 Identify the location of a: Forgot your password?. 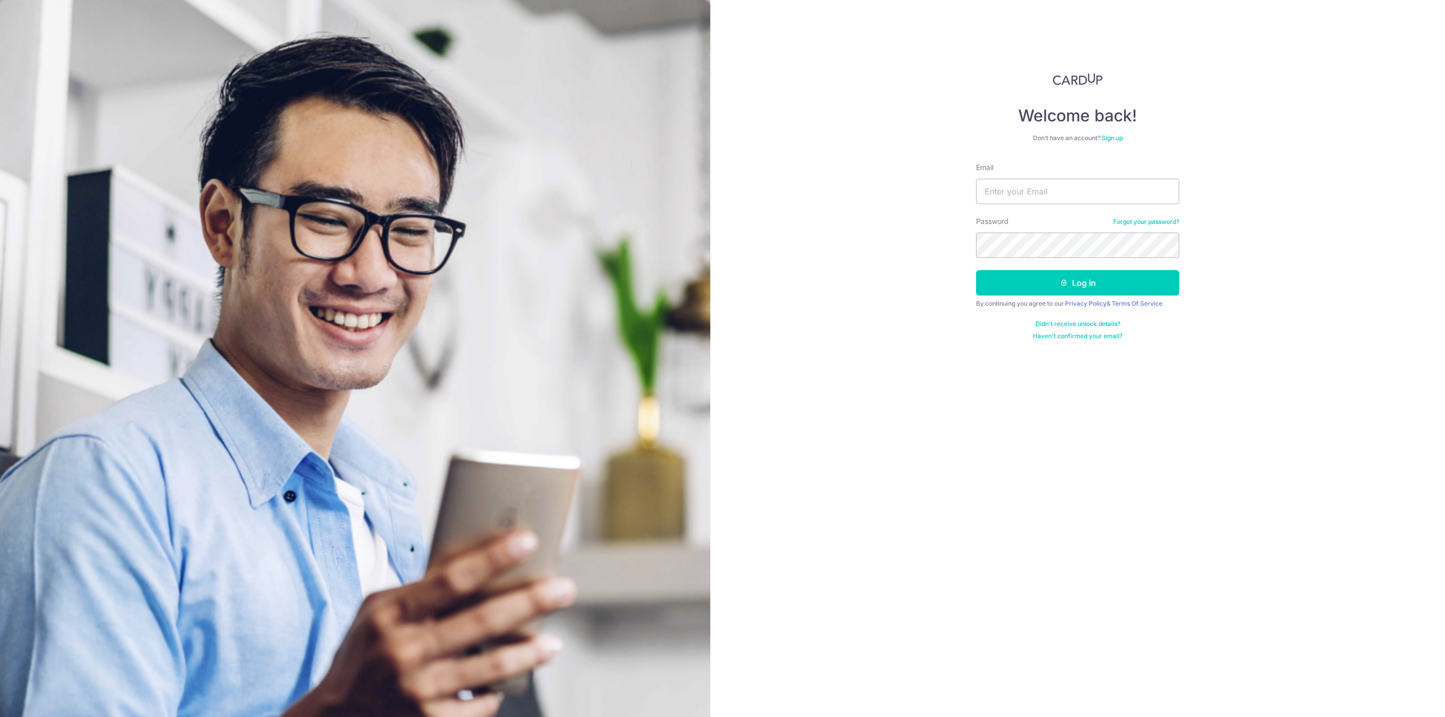
(1146, 222).